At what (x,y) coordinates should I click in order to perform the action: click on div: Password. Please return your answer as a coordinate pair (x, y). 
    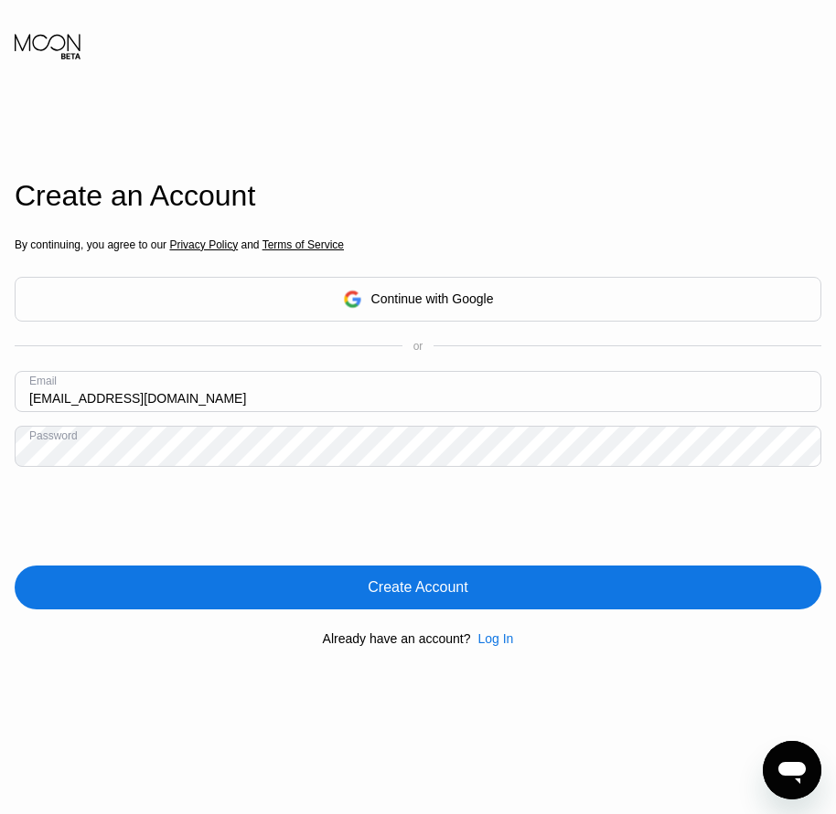
    Looking at the image, I should click on (53, 436).